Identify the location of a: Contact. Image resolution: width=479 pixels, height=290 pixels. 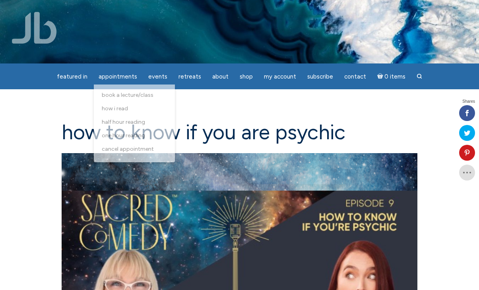
(355, 77).